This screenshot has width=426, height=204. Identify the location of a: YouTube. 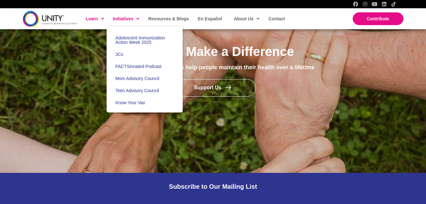
(375, 4).